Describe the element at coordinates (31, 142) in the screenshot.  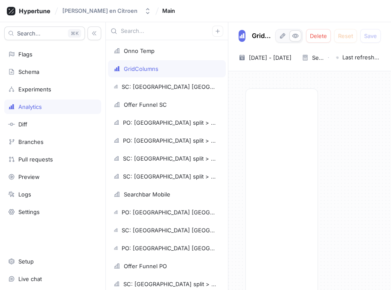
I see `div: Branches` at that location.